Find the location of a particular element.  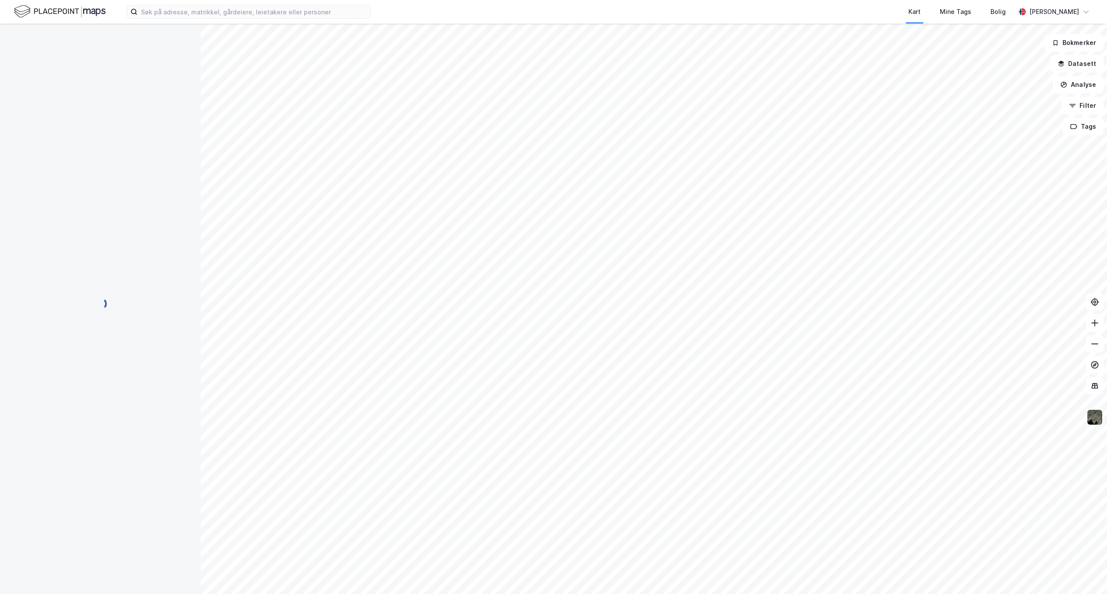

button: Bokmerker is located at coordinates (1074, 43).